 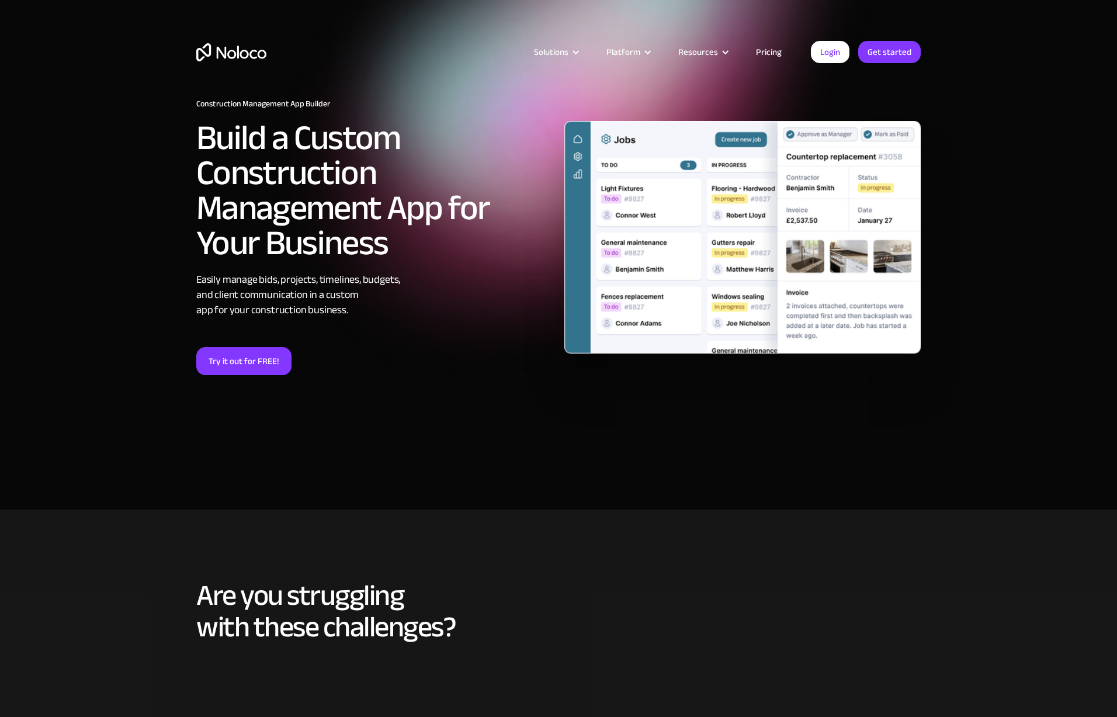 I want to click on a: home, so click(x=231, y=52).